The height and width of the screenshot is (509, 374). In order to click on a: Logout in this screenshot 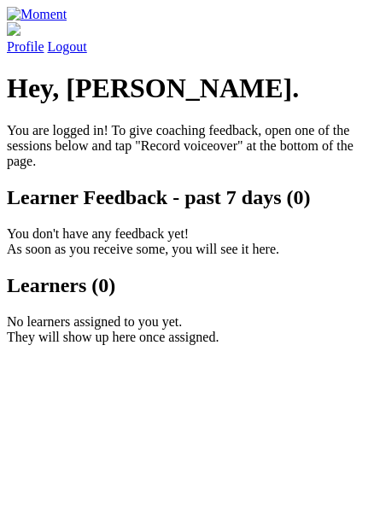, I will do `click(68, 46)`.